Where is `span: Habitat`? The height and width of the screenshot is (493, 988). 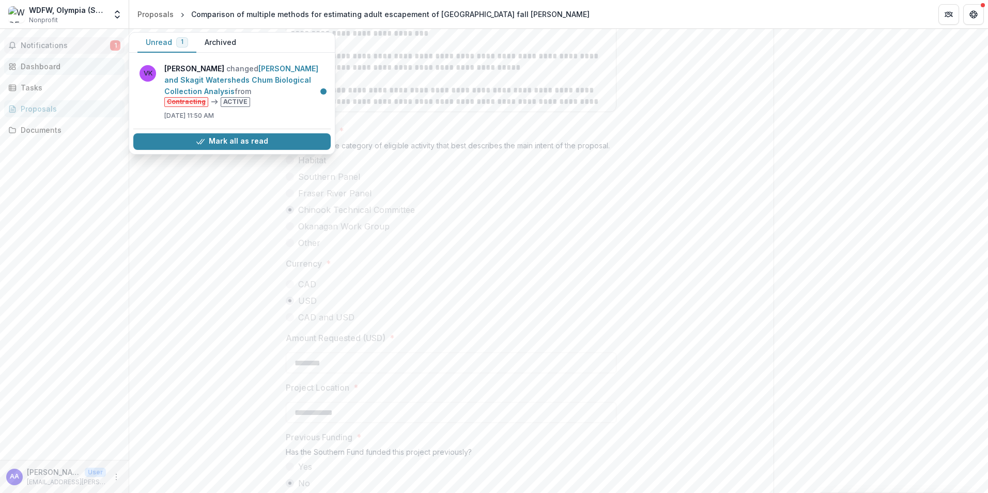 span: Habitat is located at coordinates (312, 160).